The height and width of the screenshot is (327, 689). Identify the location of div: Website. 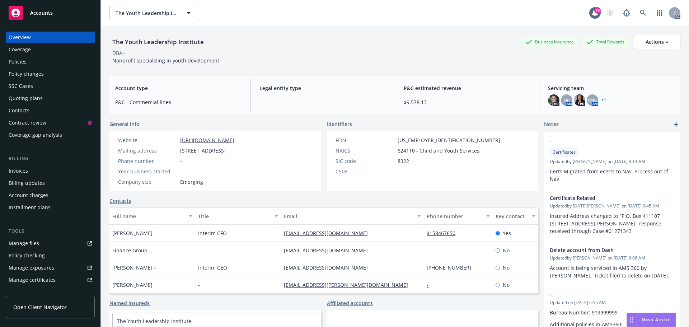
(147, 140).